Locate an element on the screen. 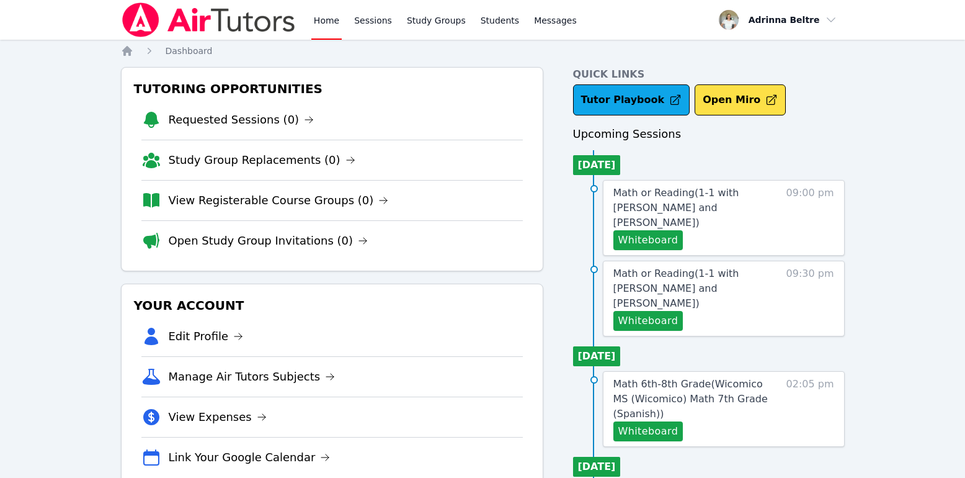  a: Study Group Replacements (0) is located at coordinates (262, 160).